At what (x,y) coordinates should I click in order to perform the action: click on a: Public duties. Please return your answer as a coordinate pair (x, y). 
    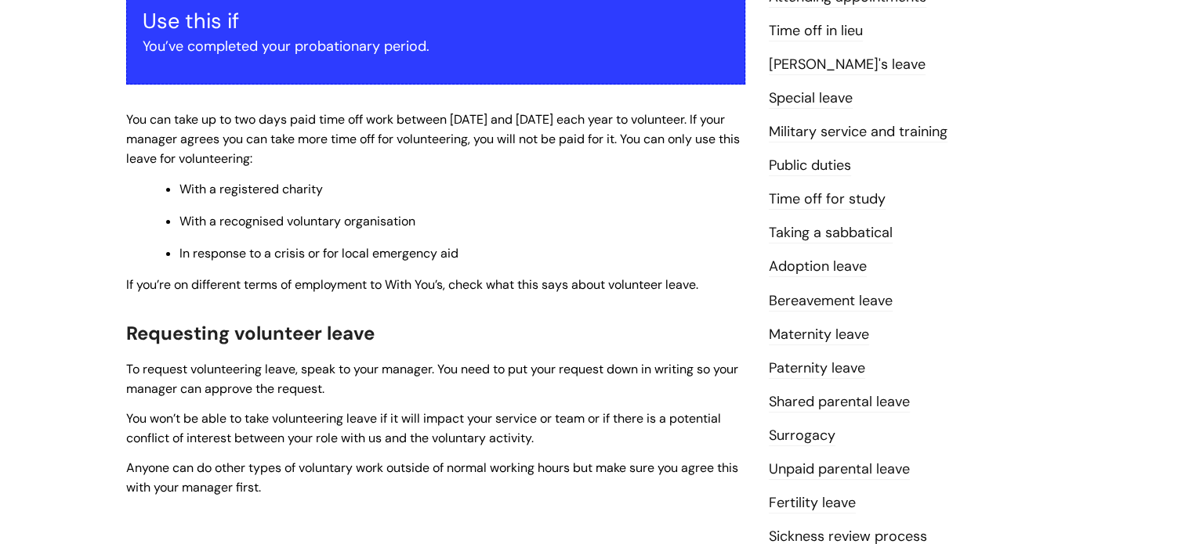
    Looking at the image, I should click on (809, 166).